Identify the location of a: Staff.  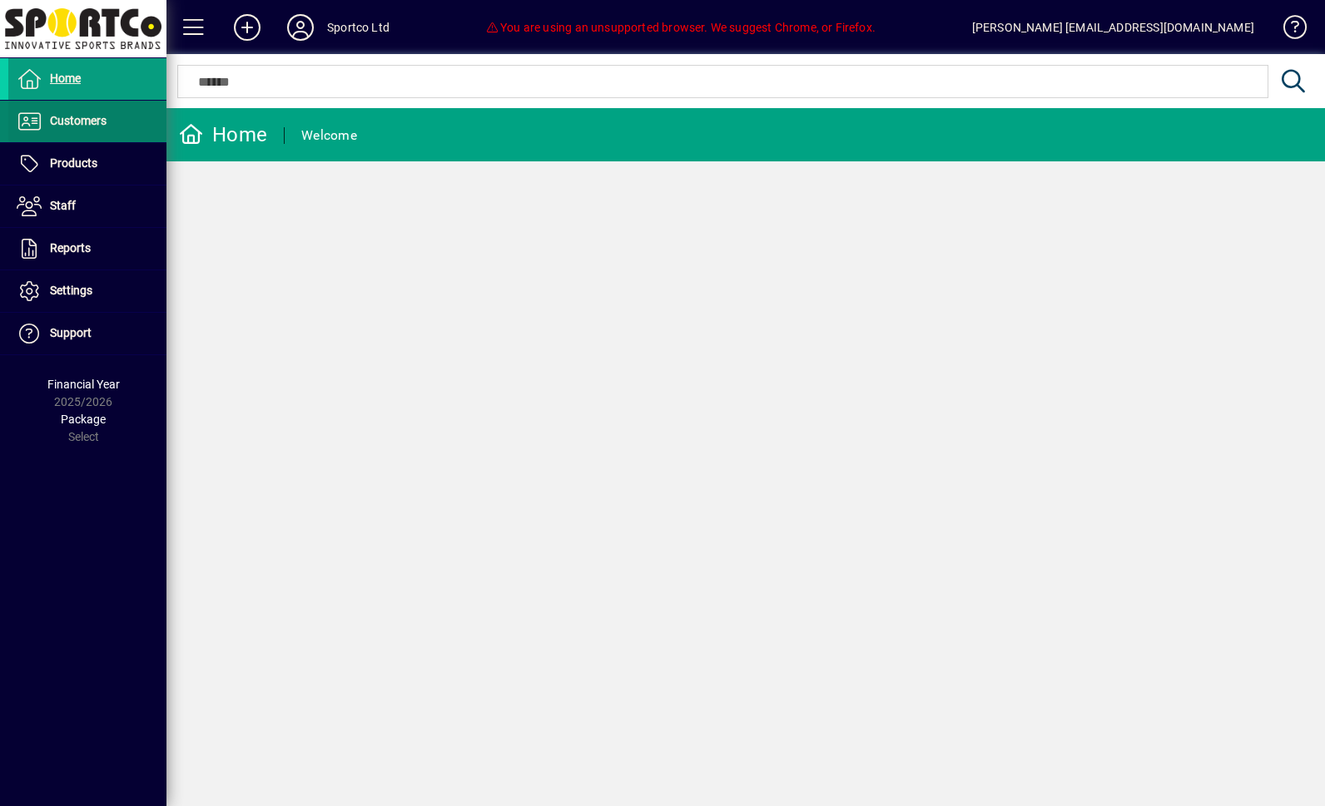
(87, 206).